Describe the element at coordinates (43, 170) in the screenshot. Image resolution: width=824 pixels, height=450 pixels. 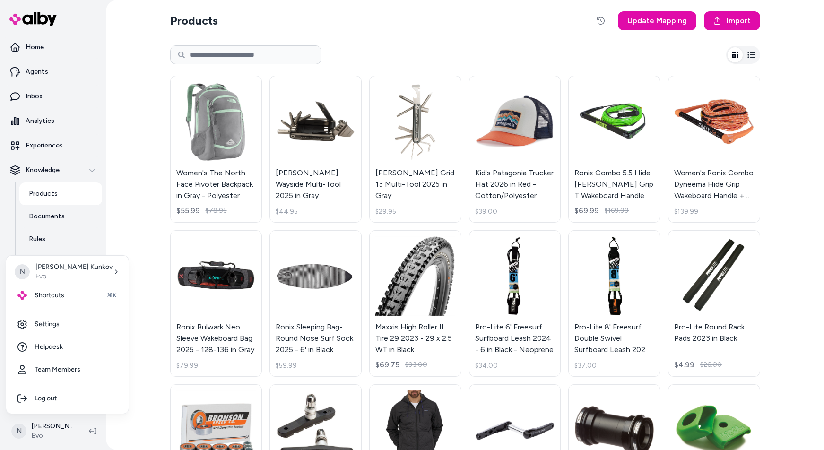
I see `p: Knowledge` at that location.